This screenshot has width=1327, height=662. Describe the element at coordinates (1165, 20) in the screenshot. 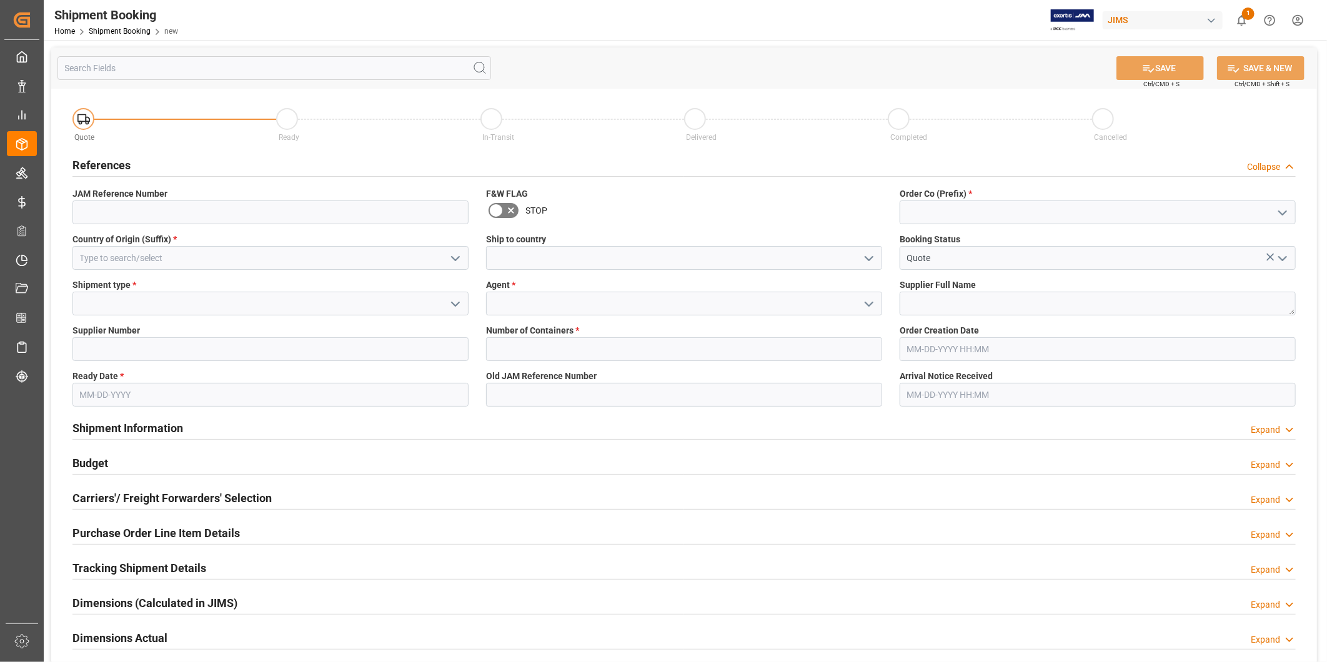

I see `button: JIMS` at that location.